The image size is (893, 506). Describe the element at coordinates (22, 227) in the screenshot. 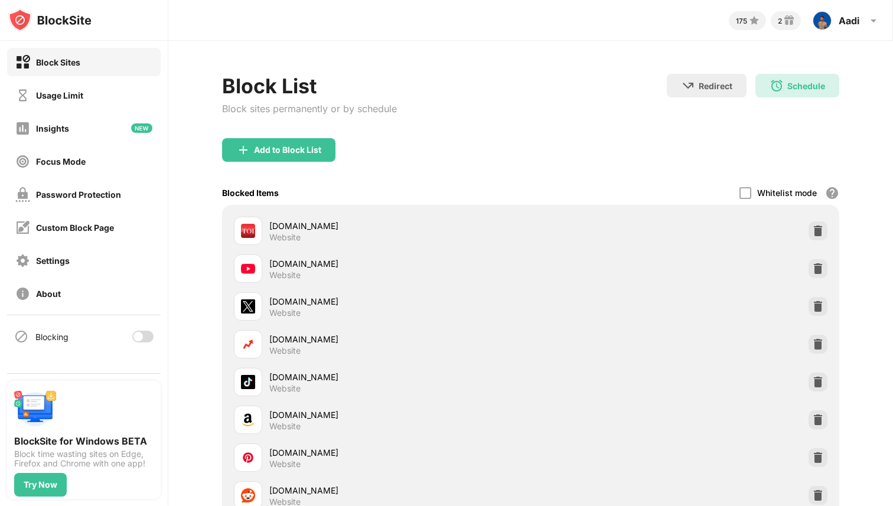

I see `img: customize-block-page-off.svg` at that location.